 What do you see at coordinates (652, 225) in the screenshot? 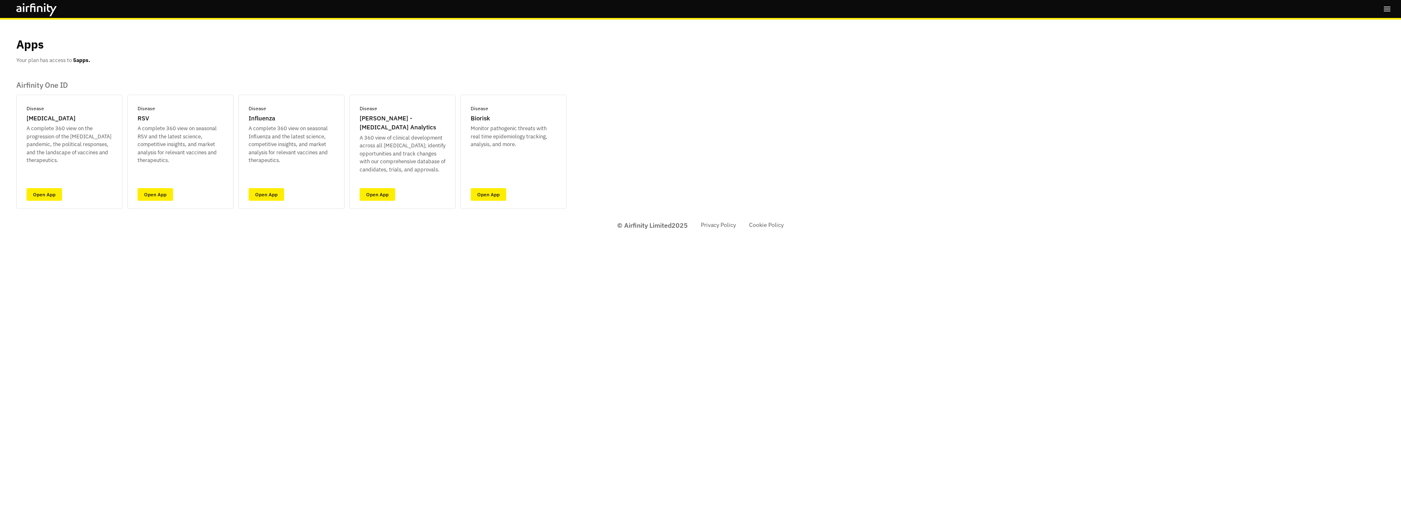
I see `p: © Airfinity Limited 2025` at bounding box center [652, 225].